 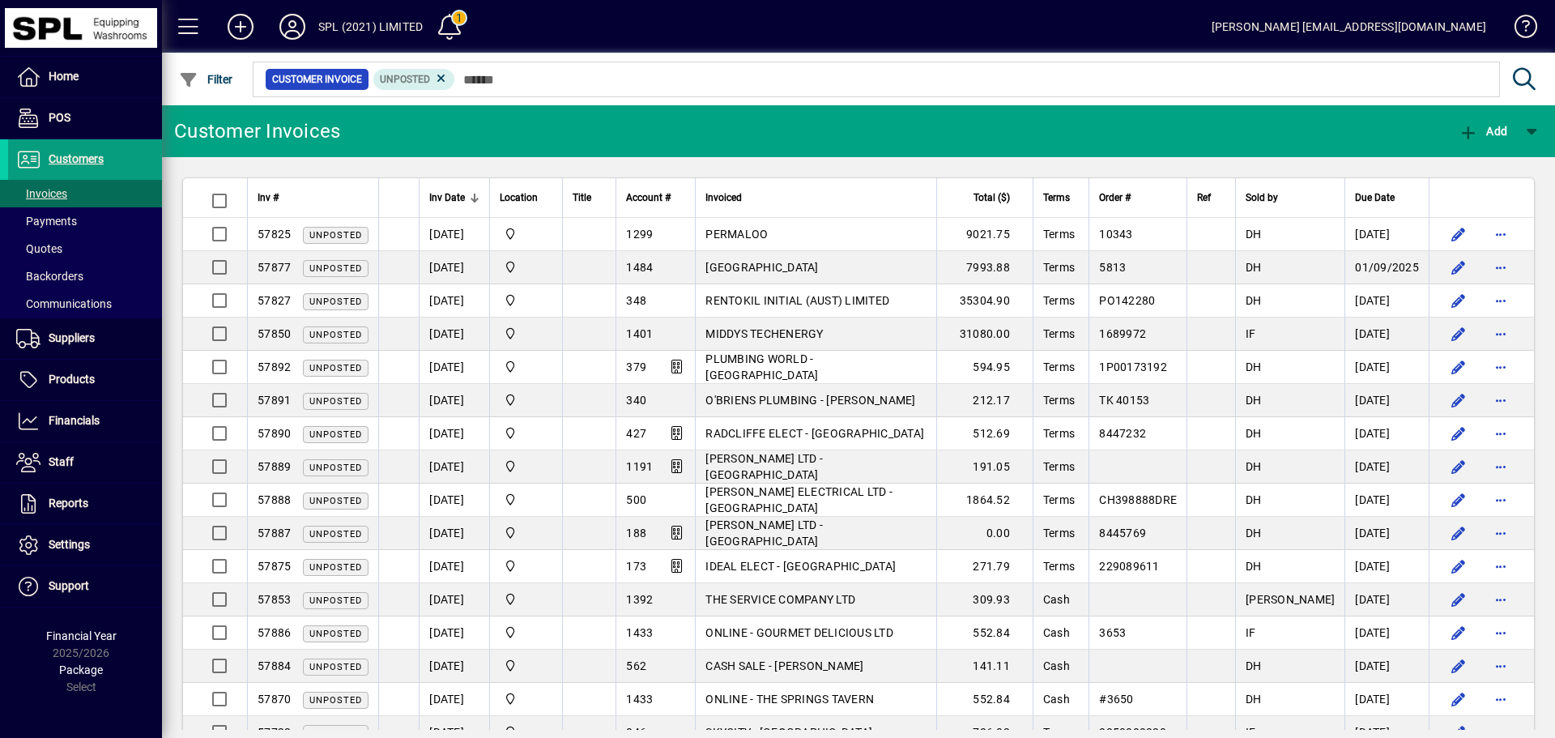 What do you see at coordinates (518, 198) in the screenshot?
I see `span: Location` at bounding box center [518, 198].